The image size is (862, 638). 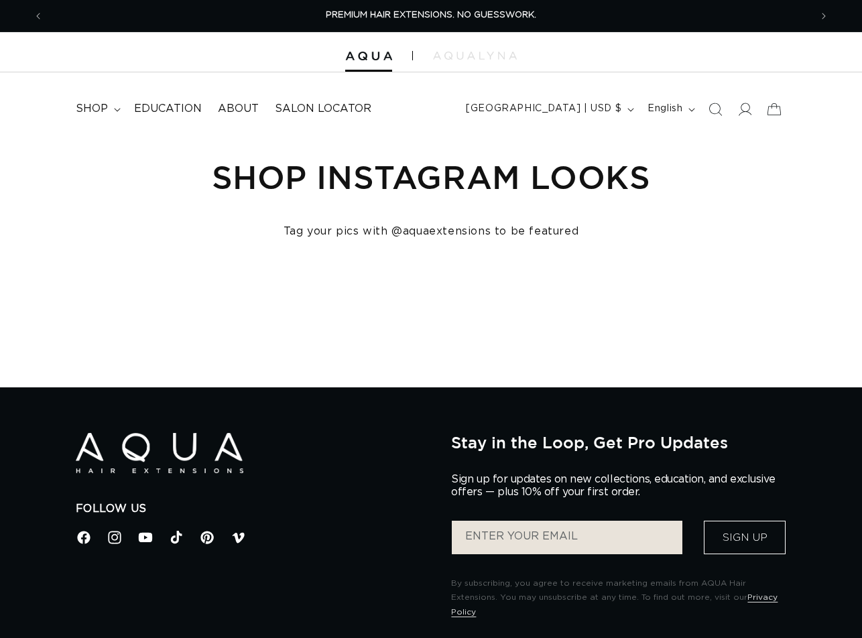 What do you see at coordinates (168, 109) in the screenshot?
I see `span: Education` at bounding box center [168, 109].